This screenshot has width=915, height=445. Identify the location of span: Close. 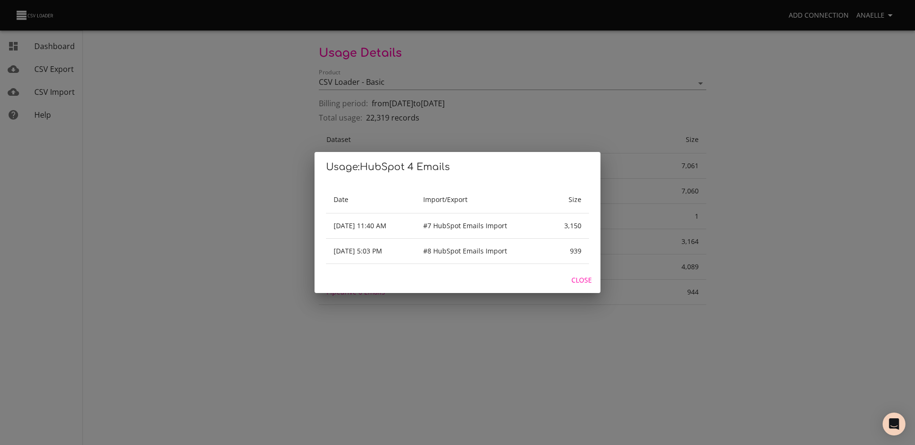
(581, 280).